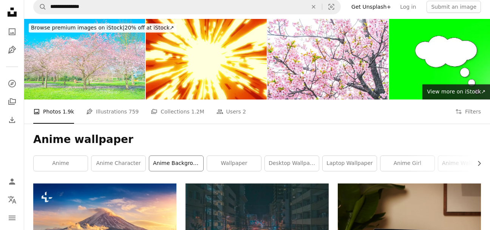 Image resolution: width=490 pixels, height=230 pixels. What do you see at coordinates (454, 7) in the screenshot?
I see `button: Submit an image` at bounding box center [454, 7].